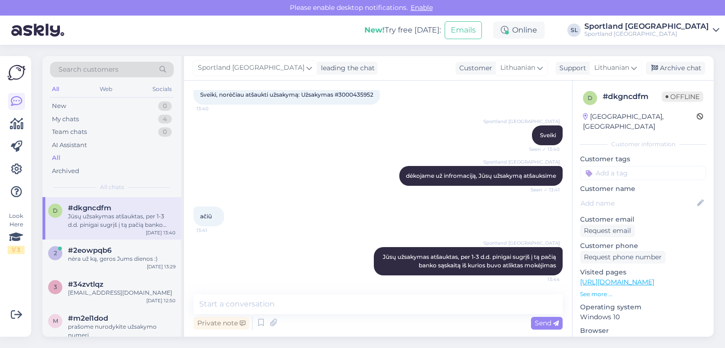 The width and height of the screenshot is (725, 348). What do you see at coordinates (16, 233) in the screenshot?
I see `div: Look Here` at bounding box center [16, 233].